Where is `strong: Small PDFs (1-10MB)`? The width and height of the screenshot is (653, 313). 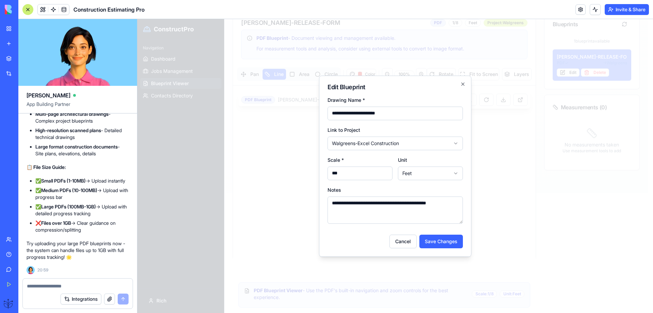 strong: Small PDFs (1-10MB) is located at coordinates (63, 180).